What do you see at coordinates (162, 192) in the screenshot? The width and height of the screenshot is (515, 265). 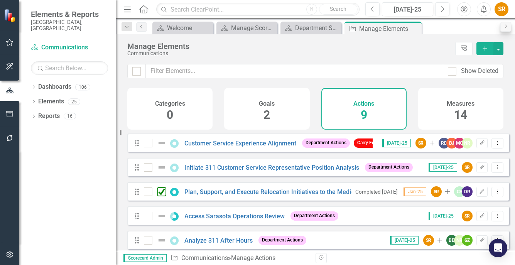 I see `img: Completed` at bounding box center [162, 192].